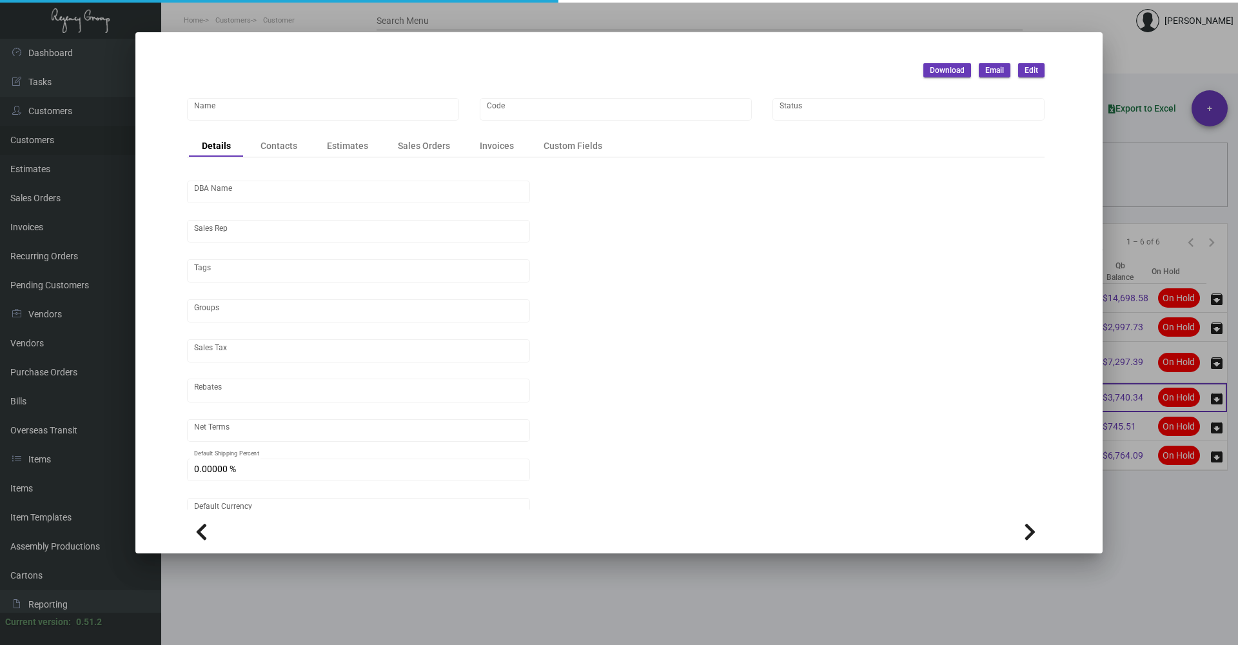  Describe the element at coordinates (994, 70) in the screenshot. I see `button: Email` at that location.